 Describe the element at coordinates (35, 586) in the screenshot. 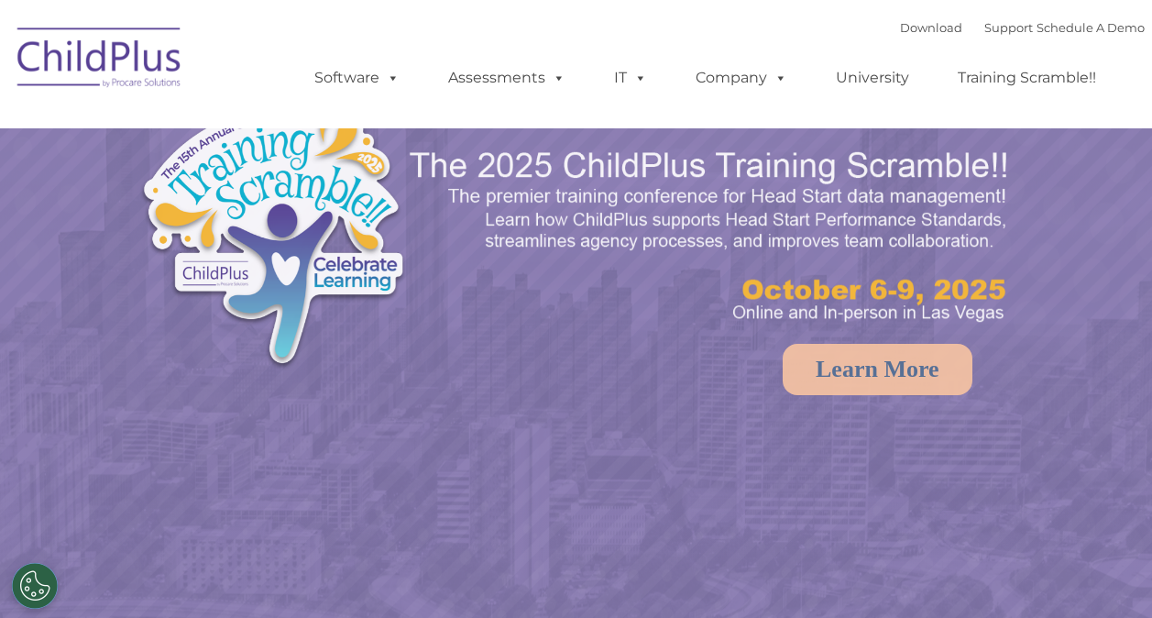

I see `button: Cookies Settings` at that location.